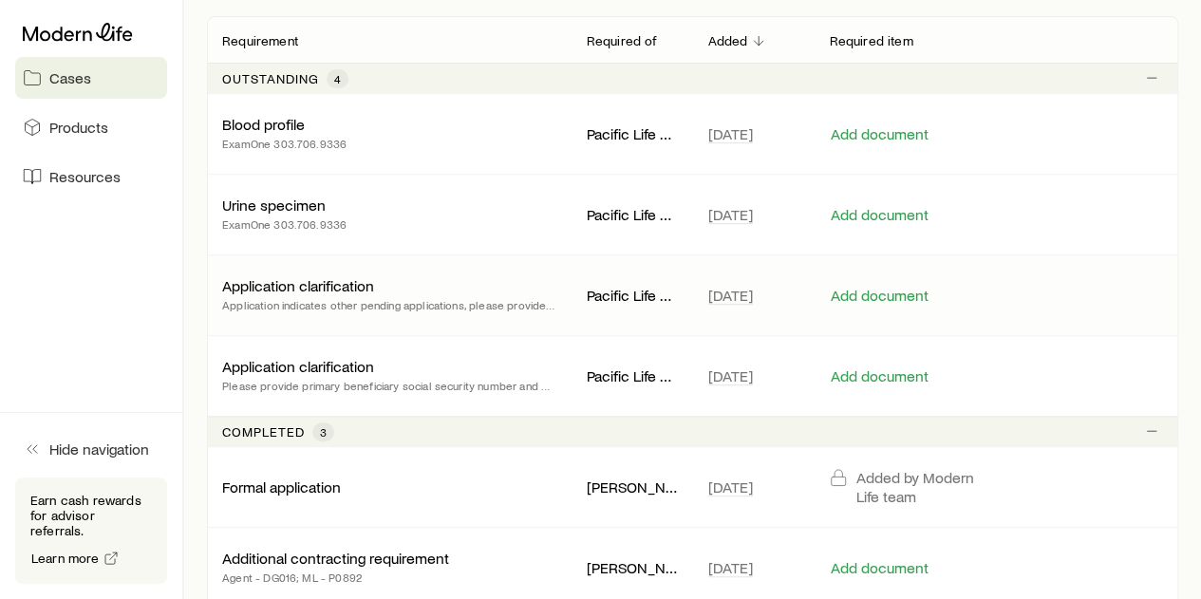 The width and height of the screenshot is (1201, 599). Describe the element at coordinates (323, 432) in the screenshot. I see `span: 3` at that location.